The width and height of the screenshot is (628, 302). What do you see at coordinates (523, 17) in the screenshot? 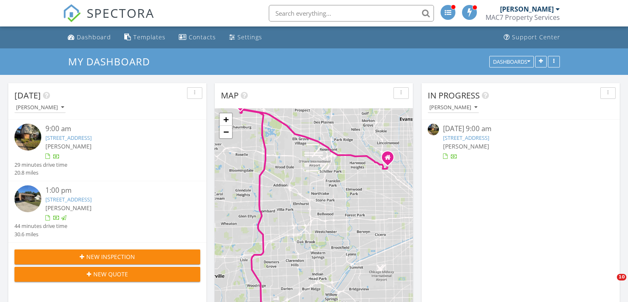
I see `div: MAC7 Property Services` at bounding box center [523, 17].